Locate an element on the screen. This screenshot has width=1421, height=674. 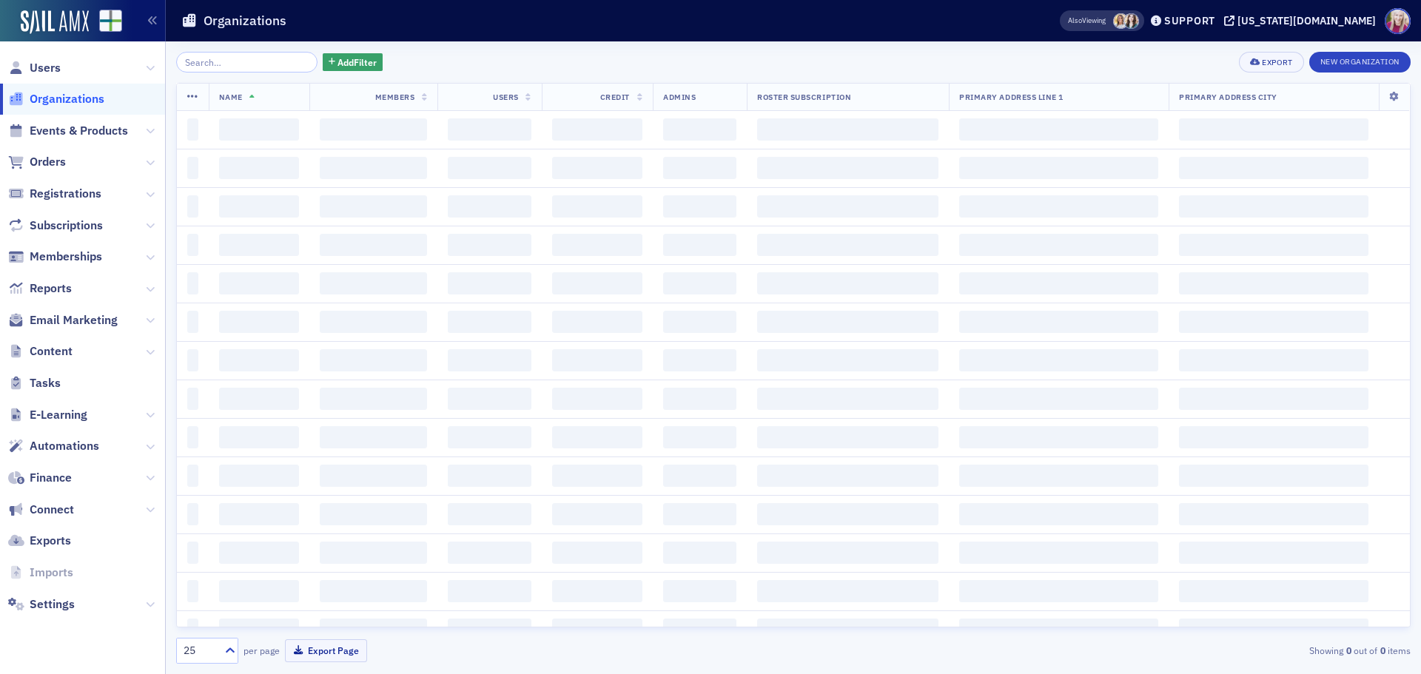
span: Sarah Lowery is located at coordinates (1131, 21).